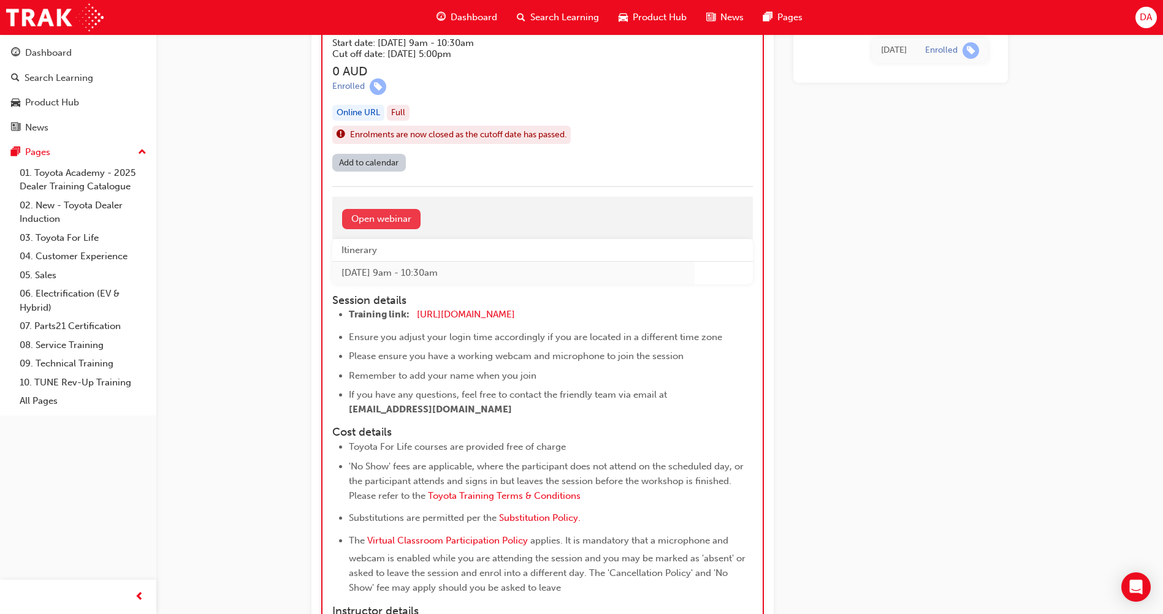 This screenshot has width=1163, height=614. Describe the element at coordinates (516, 356) in the screenshot. I see `span: Please ensure you have a working webcam and microphone to join the session` at that location.